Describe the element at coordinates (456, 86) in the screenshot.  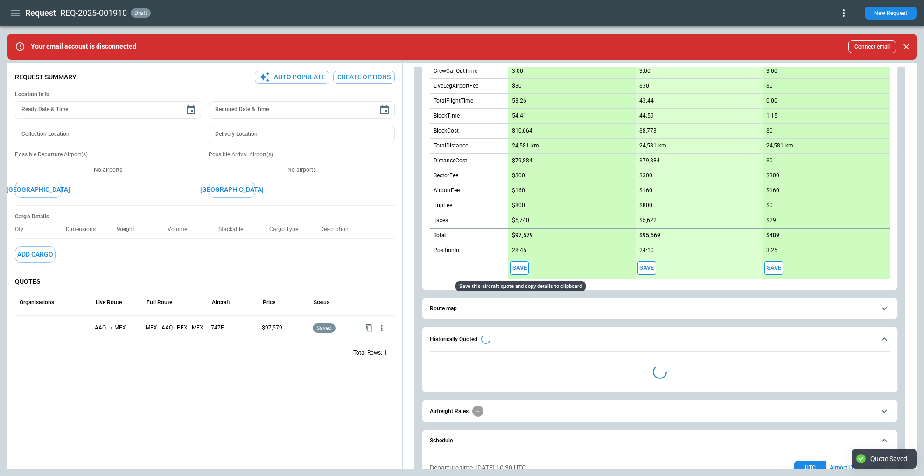
I see `p: LiveLegAirportFee` at that location.